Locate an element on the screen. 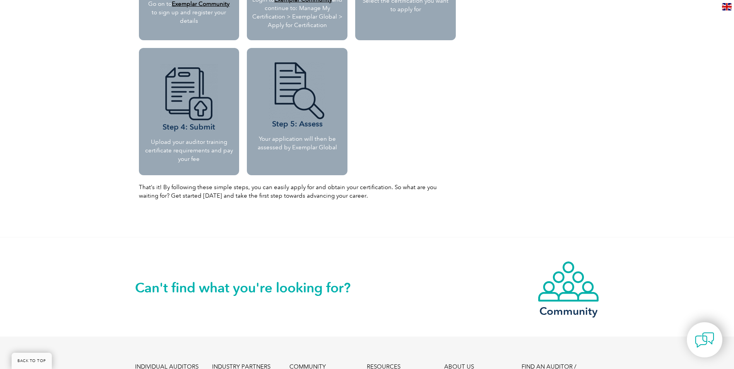 The image size is (734, 369). h3: Community is located at coordinates (568, 311).